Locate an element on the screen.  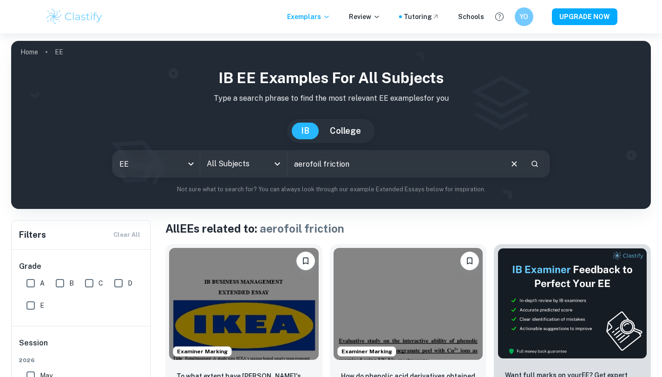
img: Business and Management EE example thumbnail: To what extent have IKEA's in-store reta is located at coordinates (244, 304).